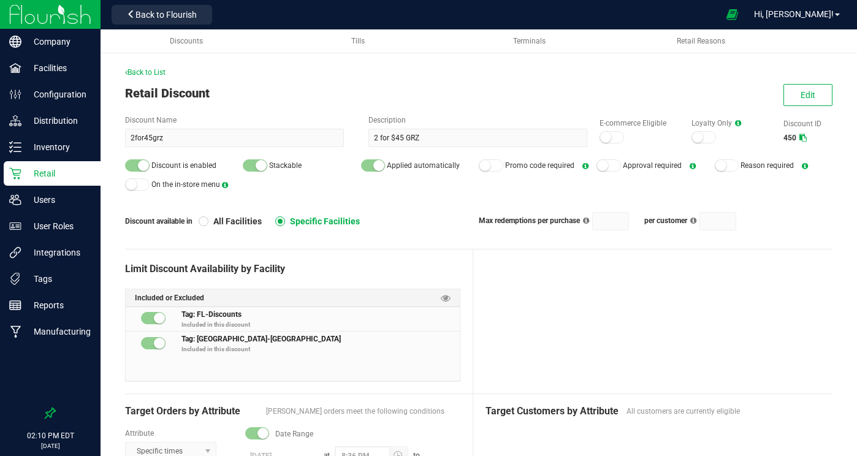 The height and width of the screenshot is (456, 857). What do you see at coordinates (15, 305) in the screenshot?
I see `inline-svg: Reports` at bounding box center [15, 305].